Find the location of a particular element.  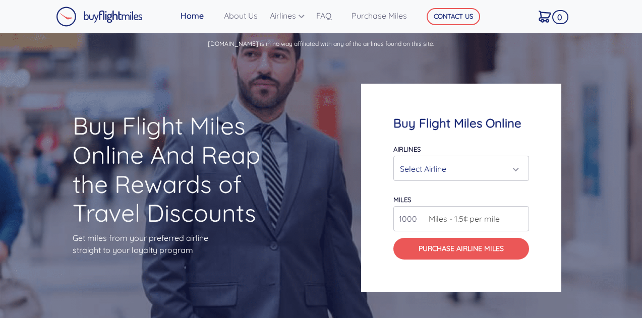

span: Miles - 1.5¢ per mile is located at coordinates (461, 219).